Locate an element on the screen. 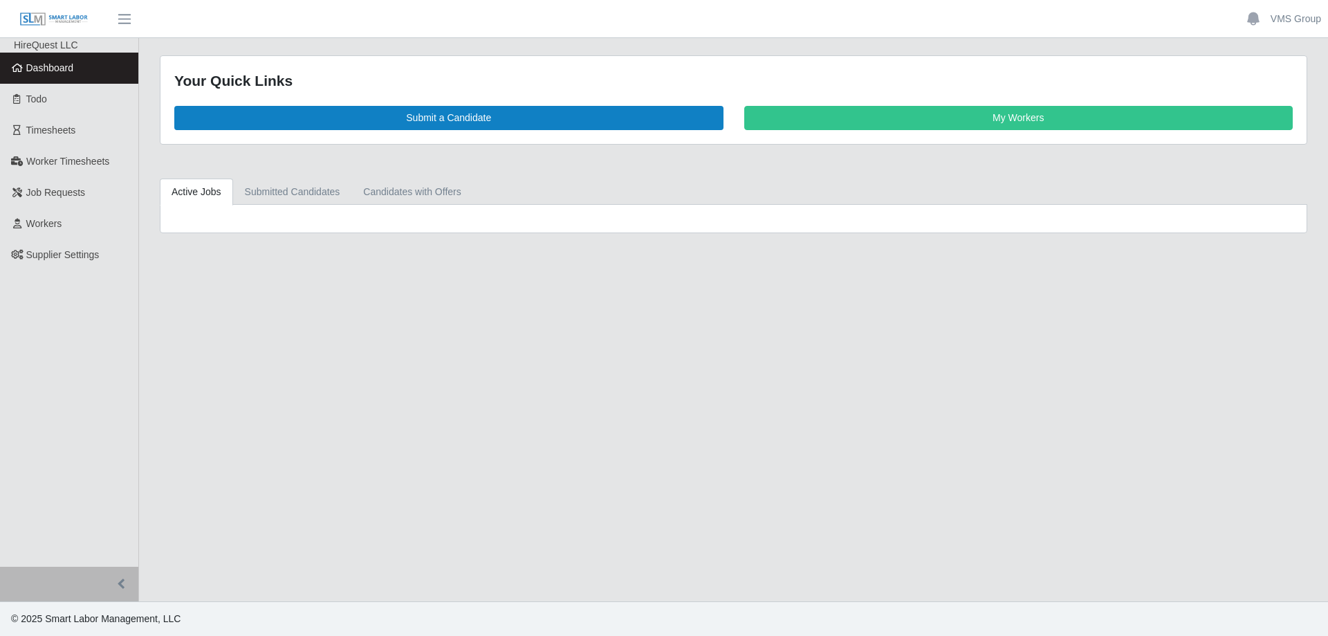 The image size is (1328, 636). span: Todo is located at coordinates (37, 99).